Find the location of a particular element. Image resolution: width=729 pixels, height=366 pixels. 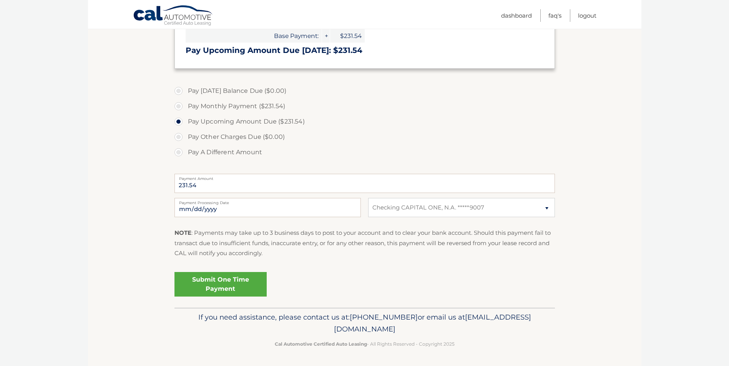

label: Pay A Different Amount is located at coordinates (365, 153).